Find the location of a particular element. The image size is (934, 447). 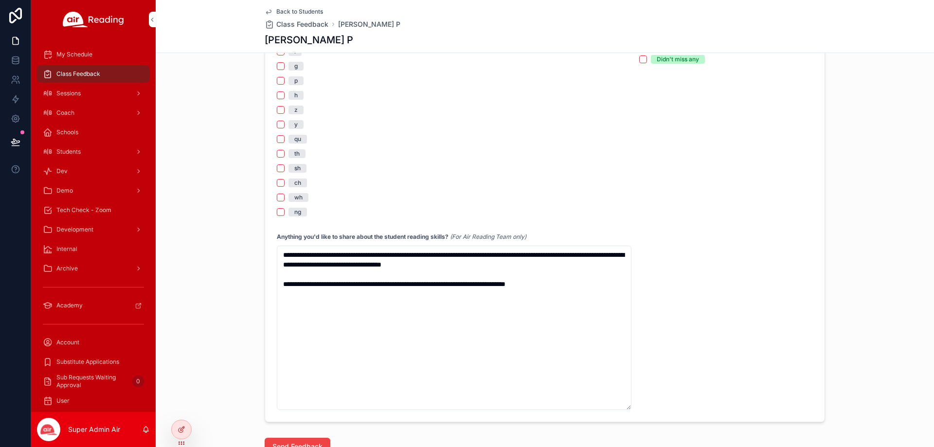

div: scrollable content is located at coordinates (93, 225).